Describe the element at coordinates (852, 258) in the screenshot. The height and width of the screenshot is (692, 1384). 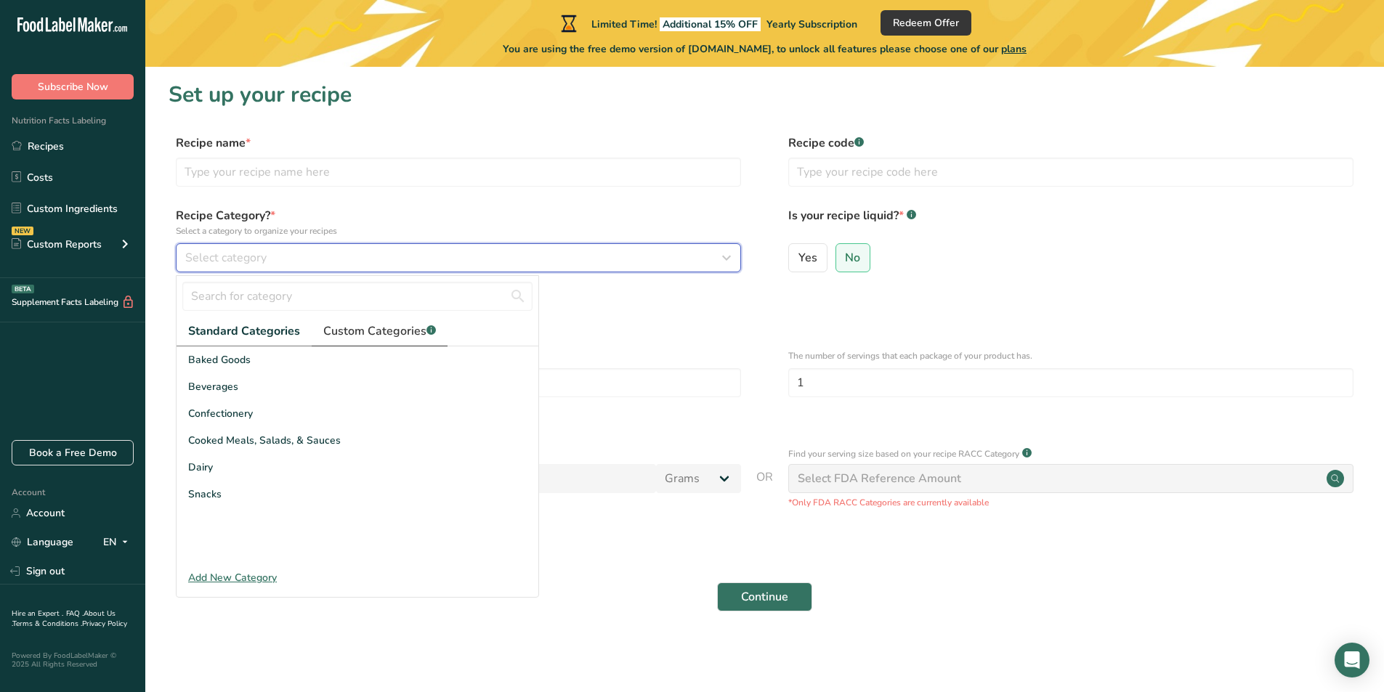
I see `span: No` at that location.